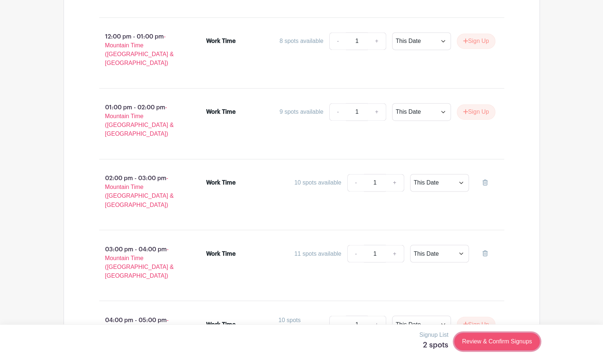 The width and height of the screenshot is (603, 361). I want to click on h5: 2 spots, so click(433, 346).